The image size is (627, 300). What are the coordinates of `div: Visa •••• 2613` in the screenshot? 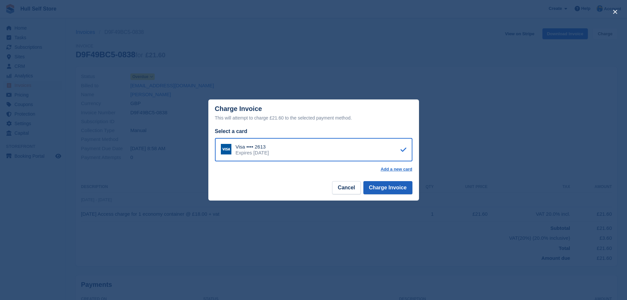 It's located at (252, 147).